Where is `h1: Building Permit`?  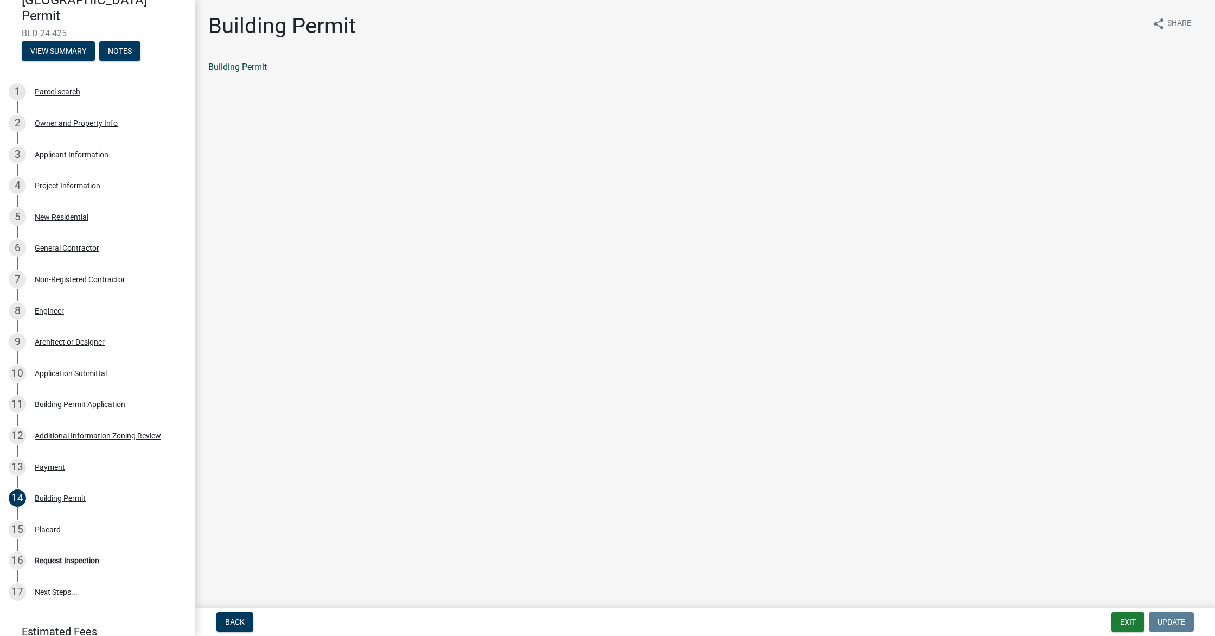 h1: Building Permit is located at coordinates (282, 26).